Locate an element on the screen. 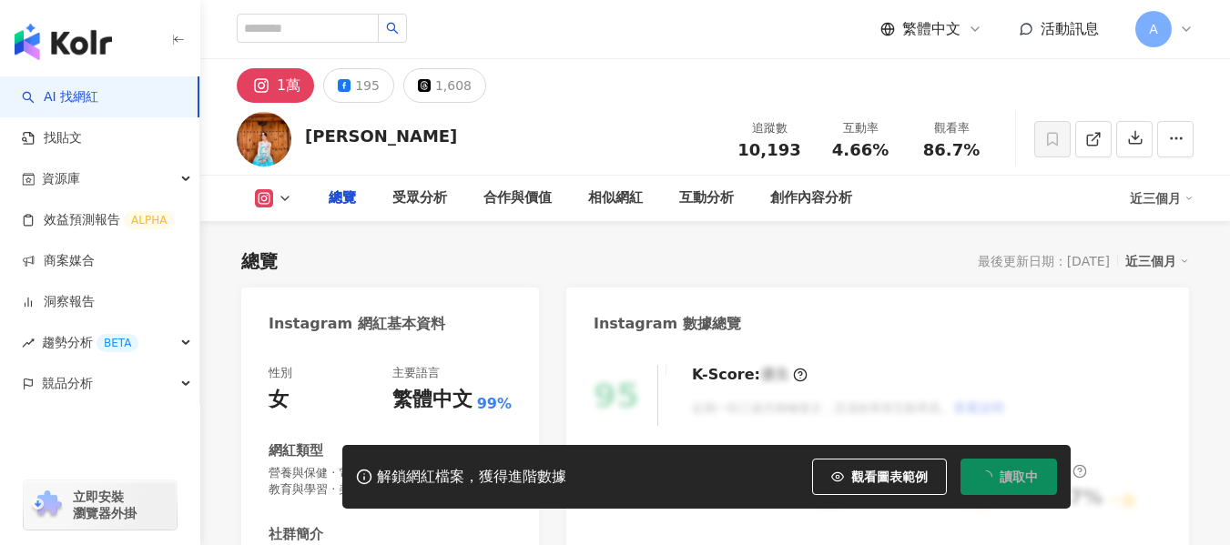 The width and height of the screenshot is (1230, 545). div: 互動率 is located at coordinates (861, 128).